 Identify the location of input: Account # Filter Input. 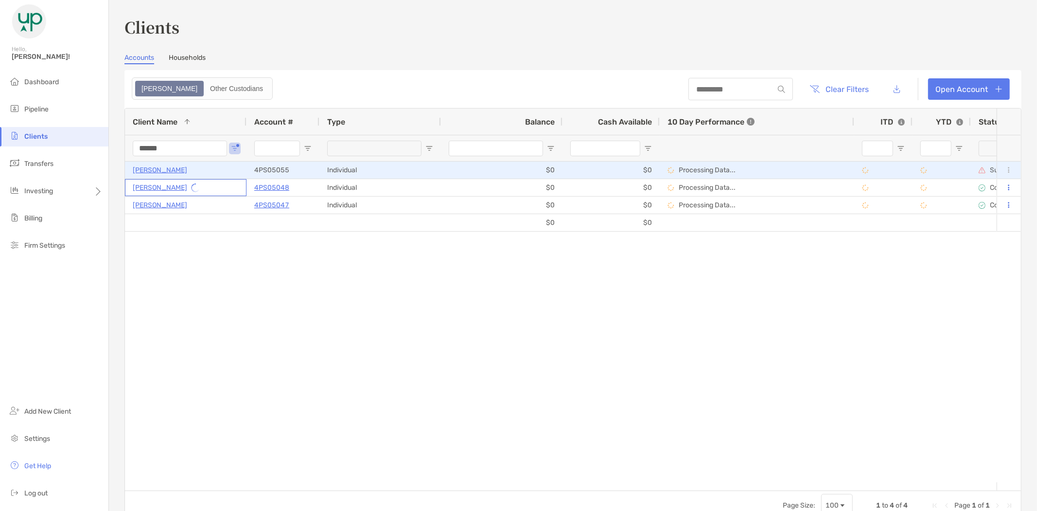
(277, 148).